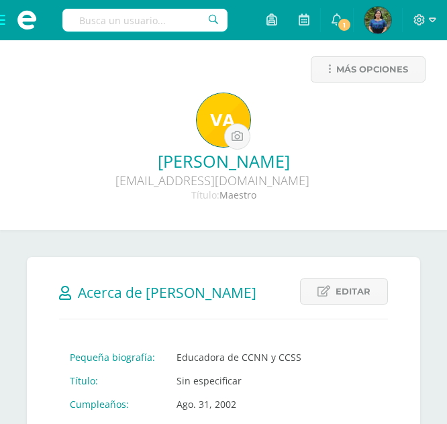  Describe the element at coordinates (237, 194) in the screenshot. I see `span: Maestro` at that location.